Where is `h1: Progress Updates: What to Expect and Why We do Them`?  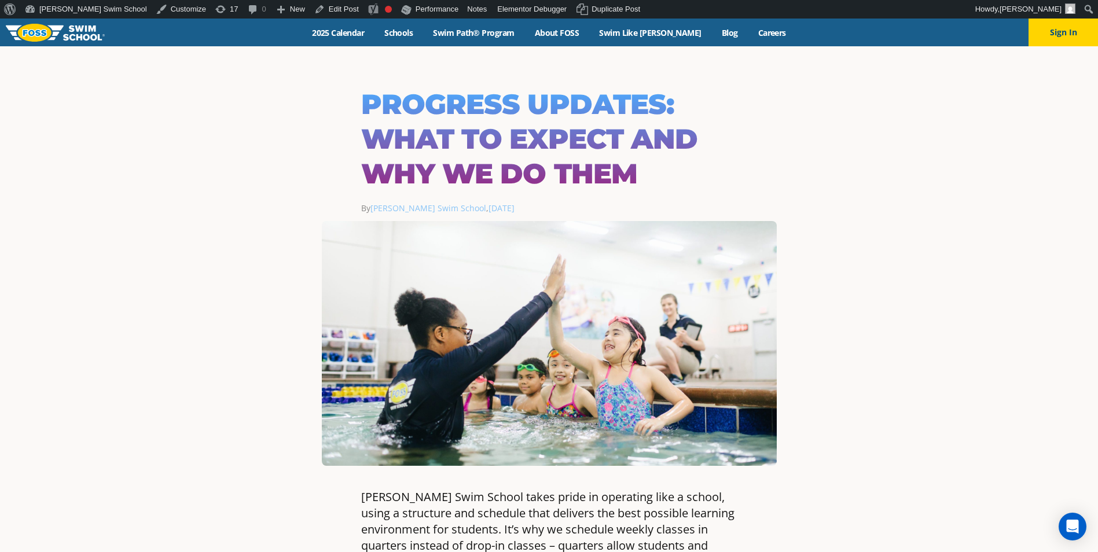
h1: Progress Updates: What to Expect and Why We do Them is located at coordinates (549, 139).